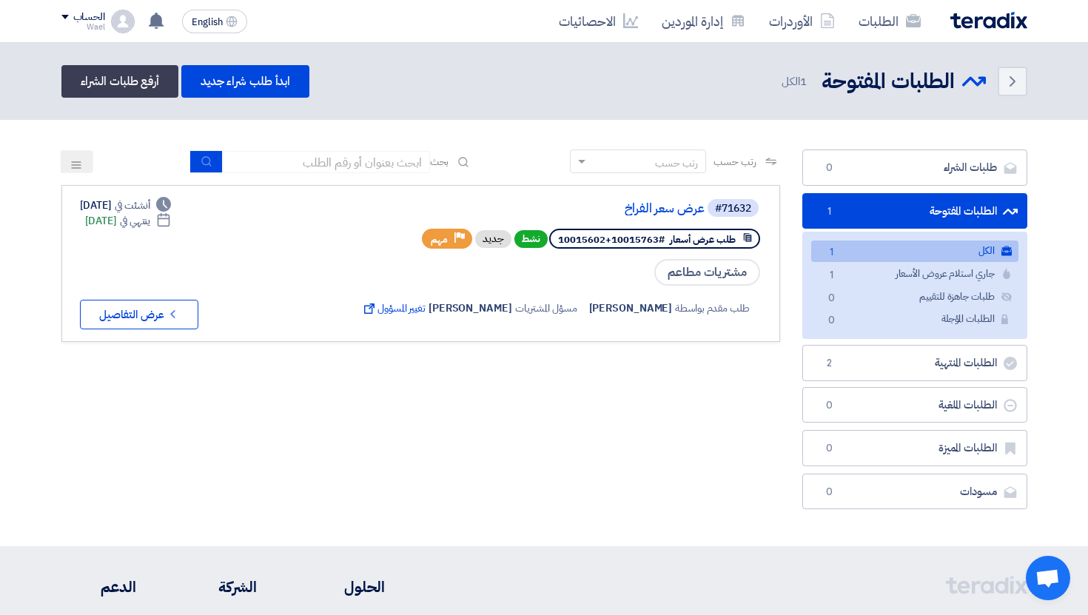  Describe the element at coordinates (989, 20) in the screenshot. I see `img: Teradix logo` at that location.